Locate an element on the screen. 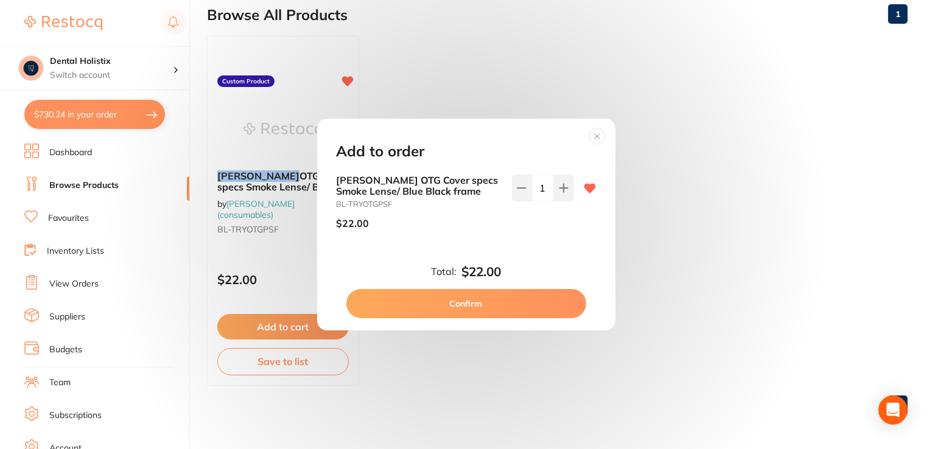 This screenshot has width=932, height=449. div: Open Intercom Messenger is located at coordinates (893, 410).